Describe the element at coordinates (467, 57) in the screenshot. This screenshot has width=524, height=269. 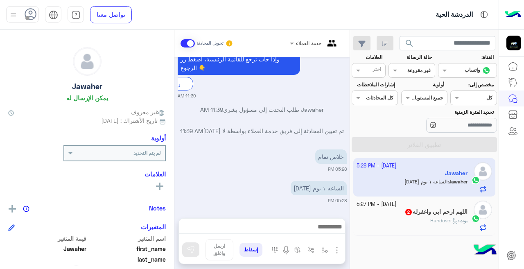
I see `label: القناة:` at that location.